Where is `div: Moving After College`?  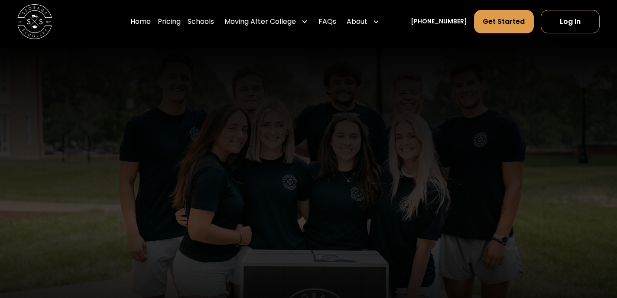 div: Moving After College is located at coordinates (260, 22).